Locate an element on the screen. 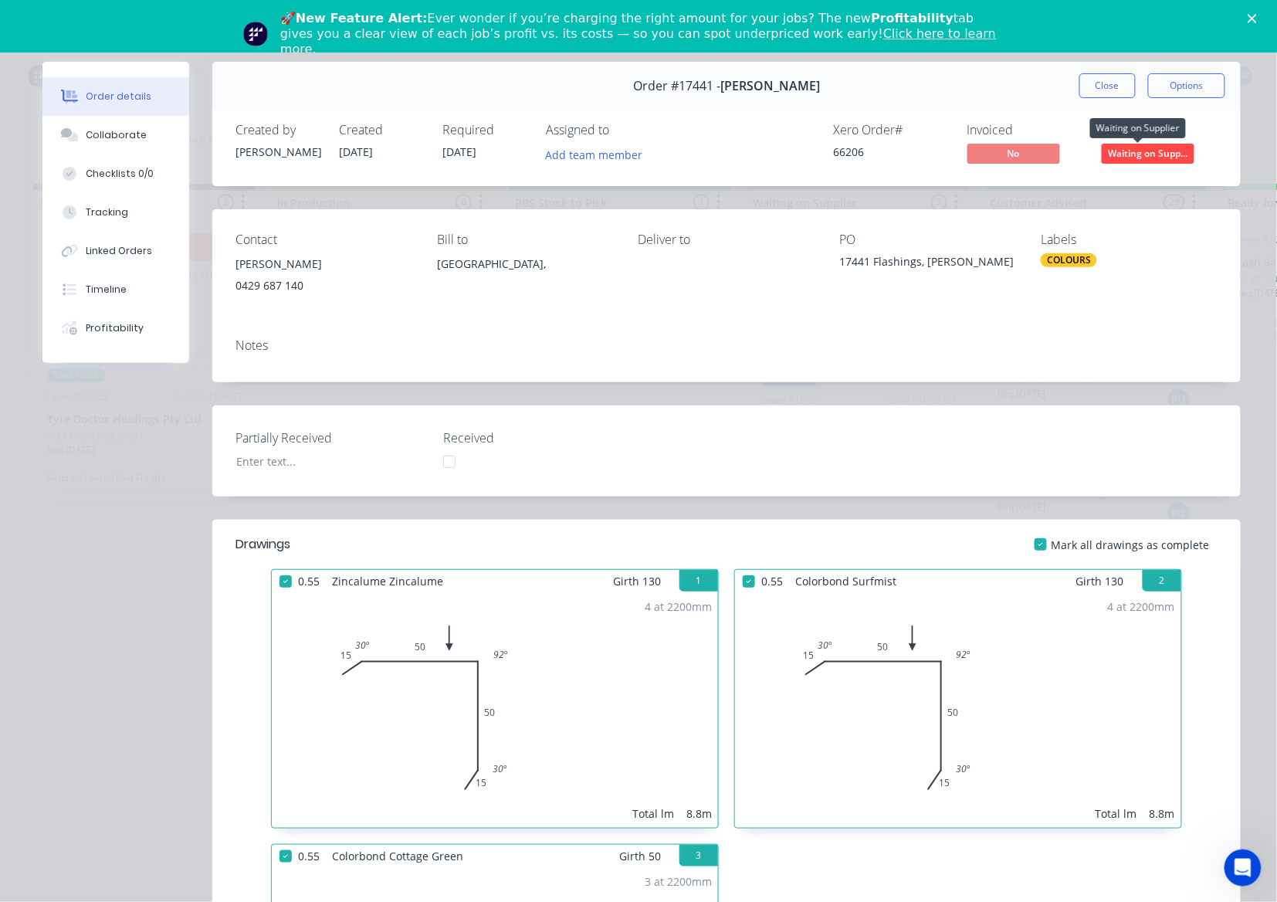 The width and height of the screenshot is (1277, 902). div: Waiting on Supplier is located at coordinates (1138, 128).